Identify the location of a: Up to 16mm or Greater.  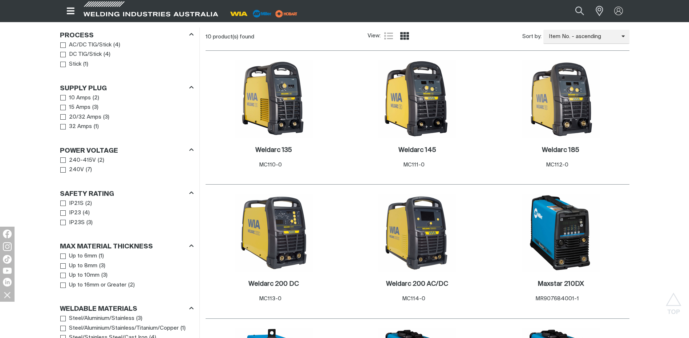
(93, 285).